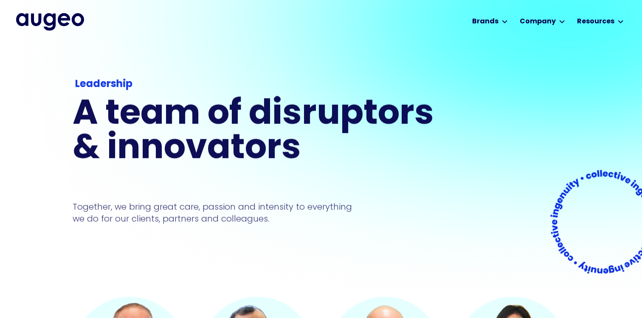  I want to click on a: home, so click(50, 22).